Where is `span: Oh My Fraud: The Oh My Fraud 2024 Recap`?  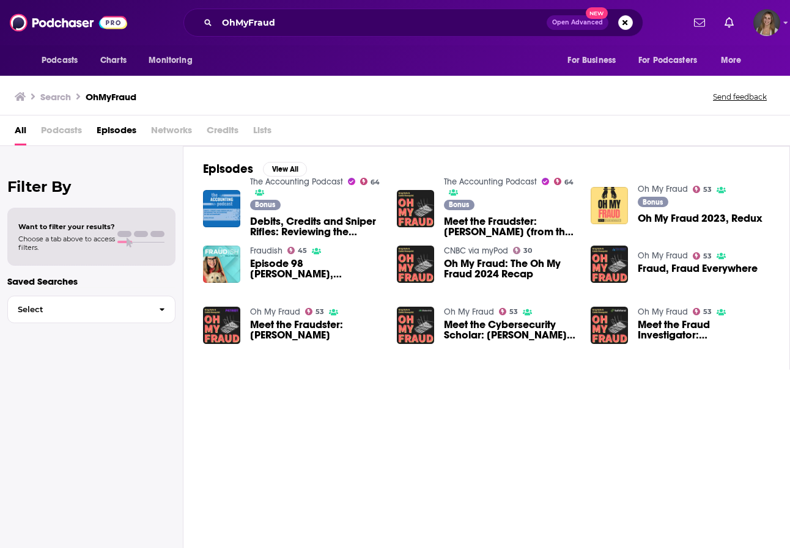
span: Oh My Fraud: The Oh My Fraud 2024 Recap is located at coordinates (510, 269).